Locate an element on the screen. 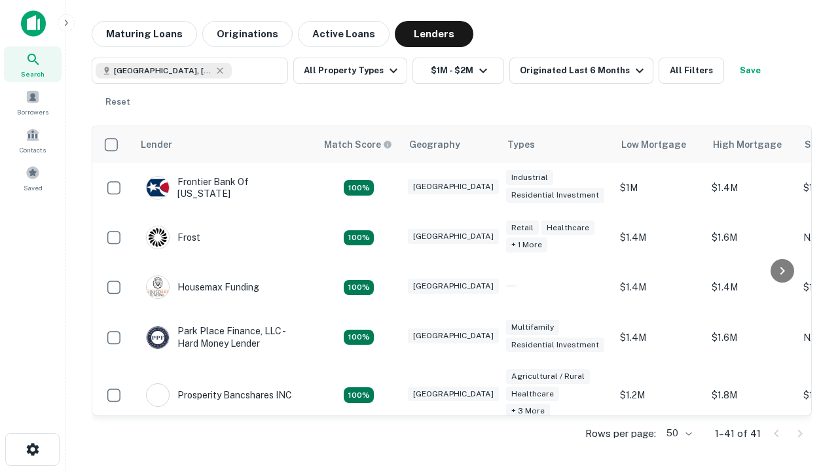 The width and height of the screenshot is (838, 471). div: Multifamily is located at coordinates (532, 327).